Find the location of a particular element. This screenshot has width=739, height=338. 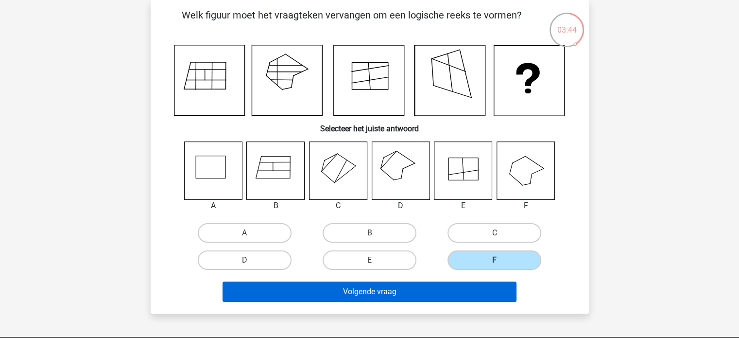

label: B is located at coordinates (369, 233).